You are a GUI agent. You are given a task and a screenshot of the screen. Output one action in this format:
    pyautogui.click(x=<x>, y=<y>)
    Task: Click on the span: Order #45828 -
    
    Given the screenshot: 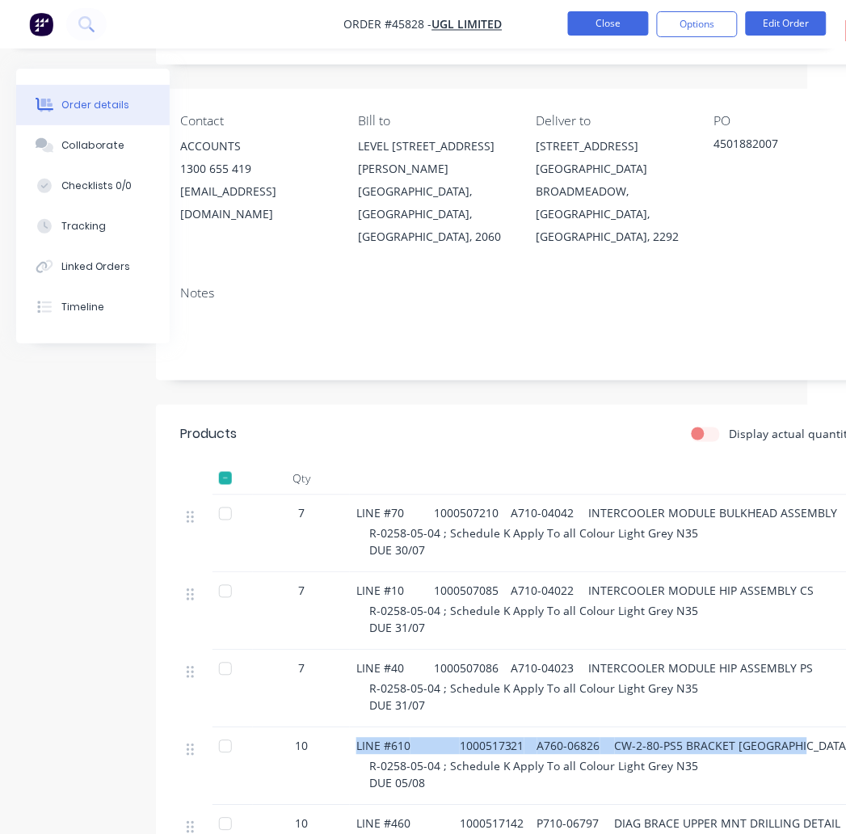 What is the action you would take?
    pyautogui.click(x=388, y=24)
    